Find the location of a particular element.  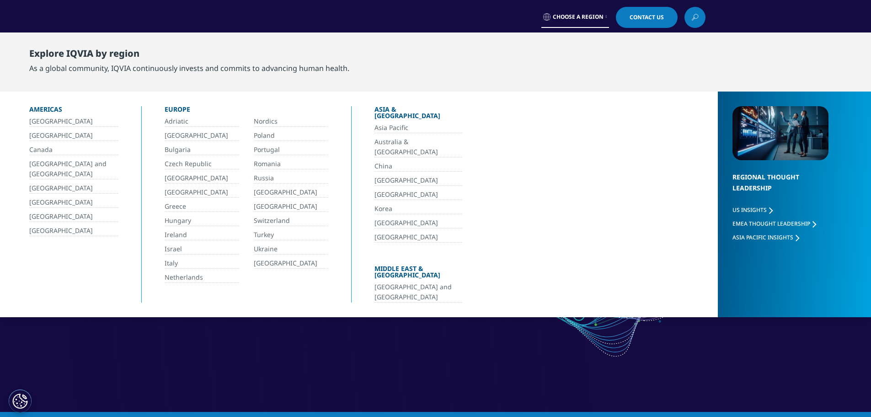

a: Czech Republic is located at coordinates (202, 164).